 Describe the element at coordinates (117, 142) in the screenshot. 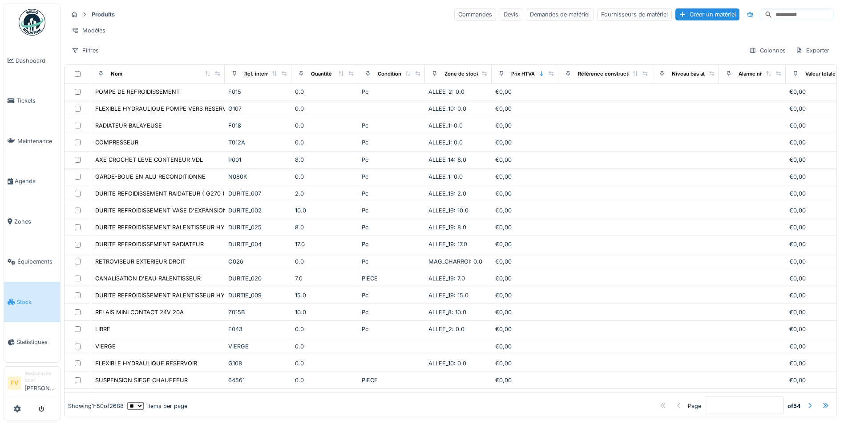

I see `div: COMPRESSEUR` at that location.